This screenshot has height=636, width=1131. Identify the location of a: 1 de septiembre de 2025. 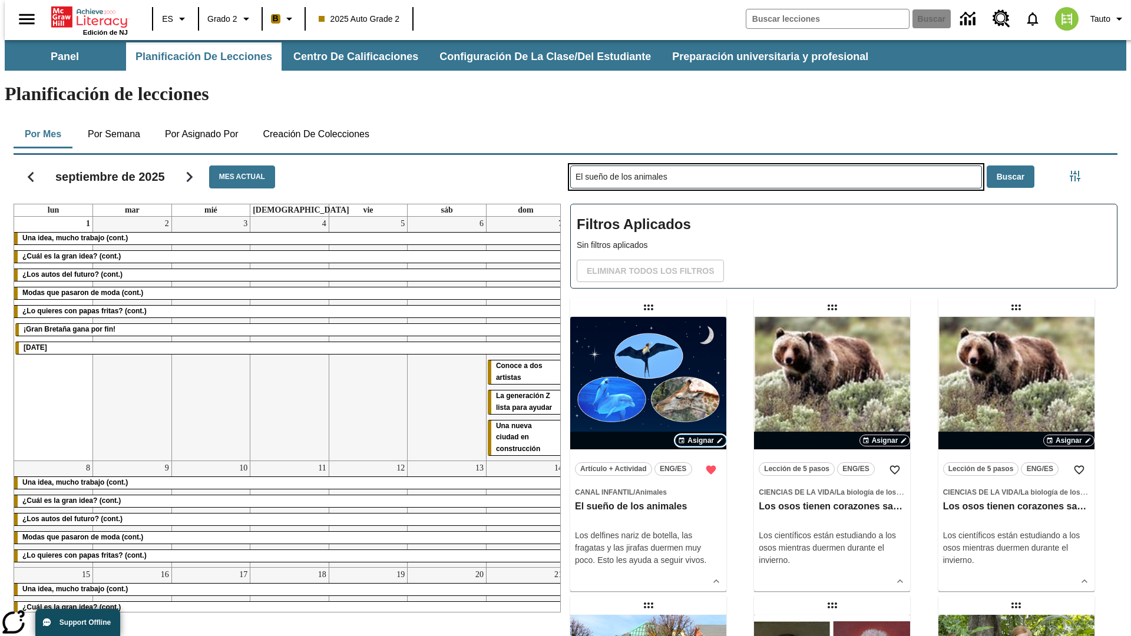
(88, 224).